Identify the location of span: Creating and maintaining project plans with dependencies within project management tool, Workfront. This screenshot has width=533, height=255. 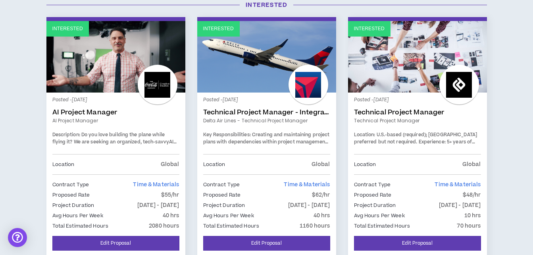
(266, 142).